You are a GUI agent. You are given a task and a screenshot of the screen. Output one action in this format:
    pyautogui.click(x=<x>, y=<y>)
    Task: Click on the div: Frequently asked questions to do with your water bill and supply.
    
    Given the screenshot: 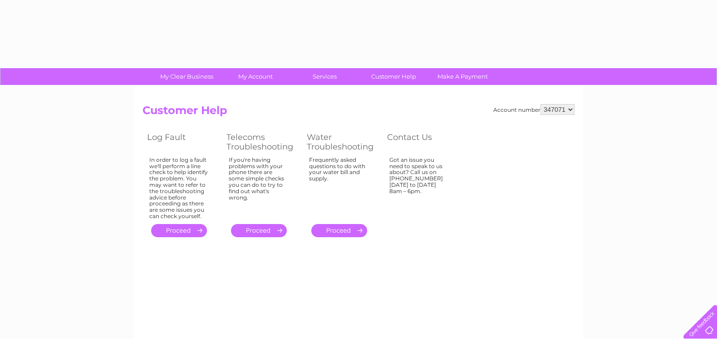 What is the action you would take?
    pyautogui.click(x=339, y=186)
    